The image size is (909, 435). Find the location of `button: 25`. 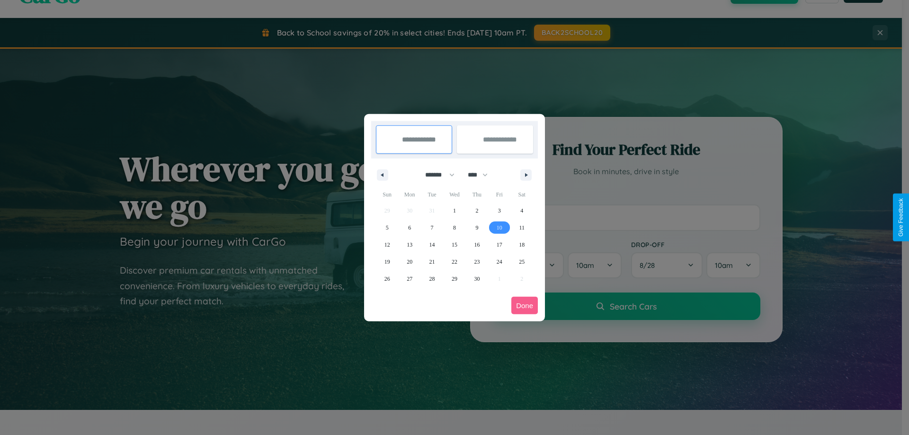

button: 25 is located at coordinates (522, 262).